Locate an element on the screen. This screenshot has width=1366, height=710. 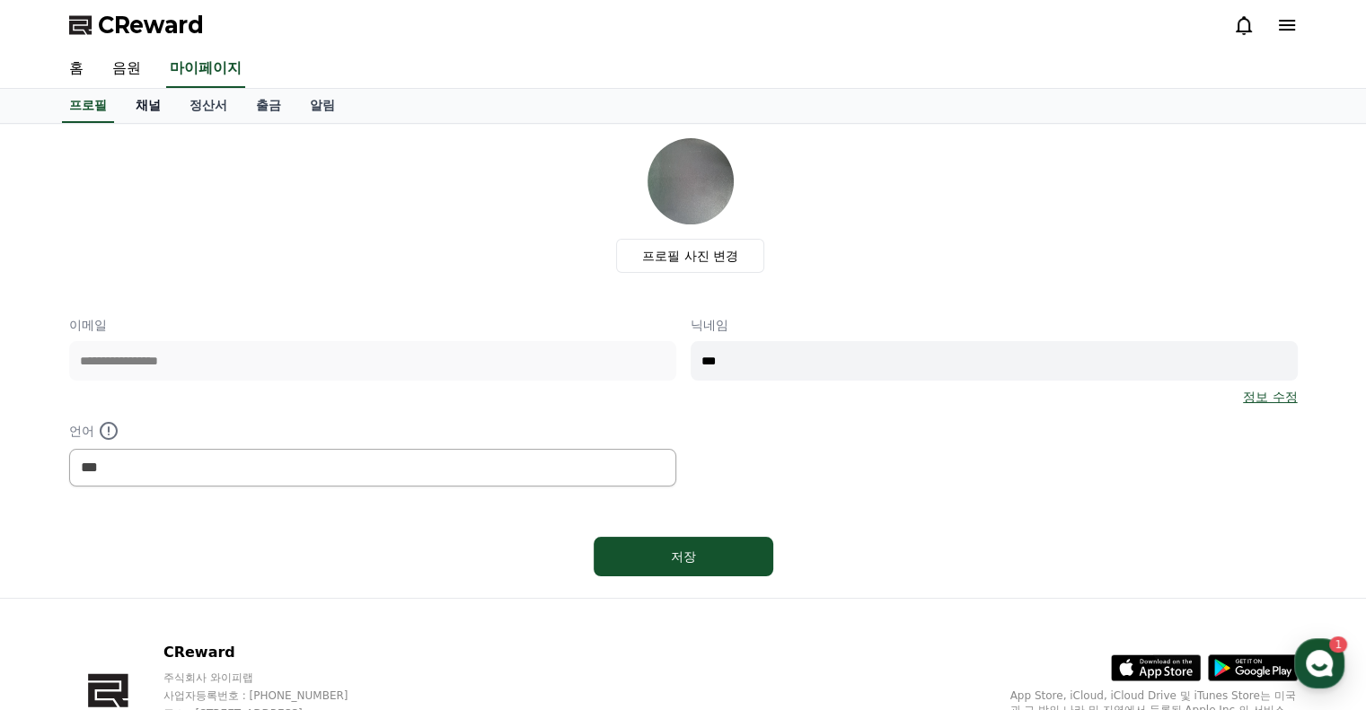
a: 마이페이지 is located at coordinates (206, 69).